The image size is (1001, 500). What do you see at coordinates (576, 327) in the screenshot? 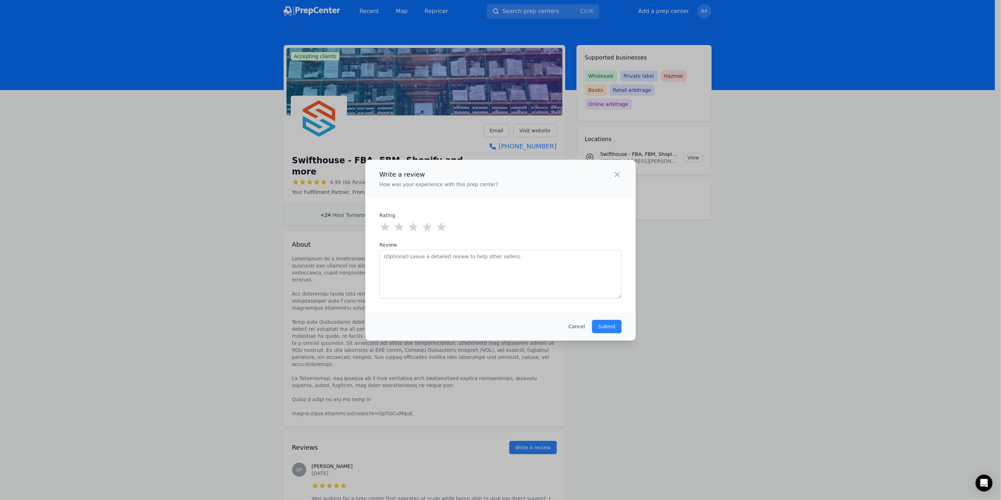
I see `button: Cancel` at bounding box center [576, 327].